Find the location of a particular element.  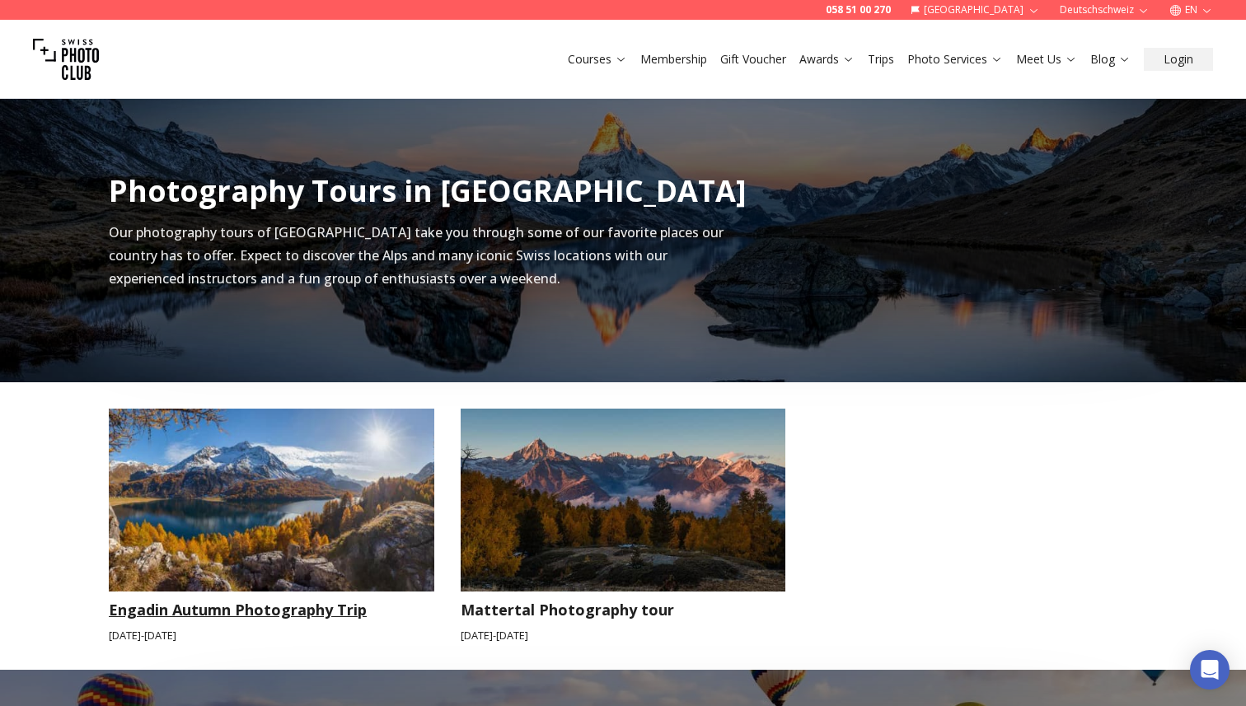

a: Courses is located at coordinates (597, 59).